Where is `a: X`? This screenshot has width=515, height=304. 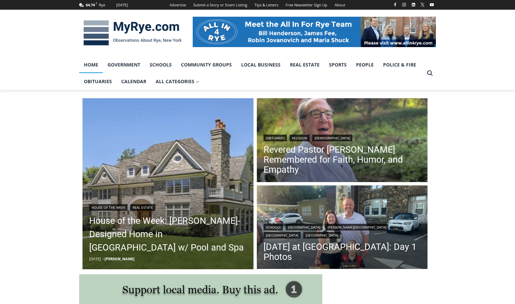
a: X is located at coordinates (423, 5).